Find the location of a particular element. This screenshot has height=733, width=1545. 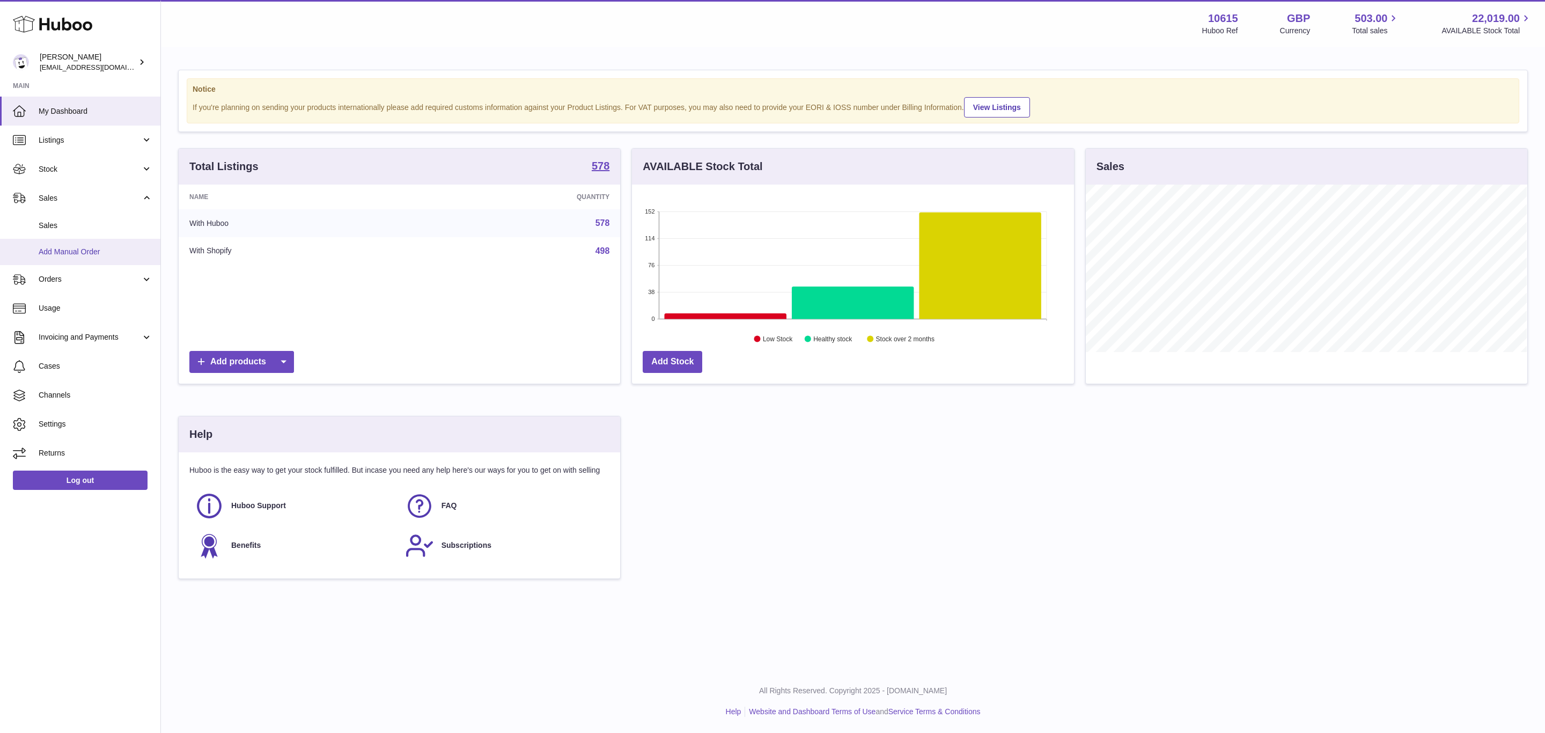

strong: 578 is located at coordinates (600, 166).